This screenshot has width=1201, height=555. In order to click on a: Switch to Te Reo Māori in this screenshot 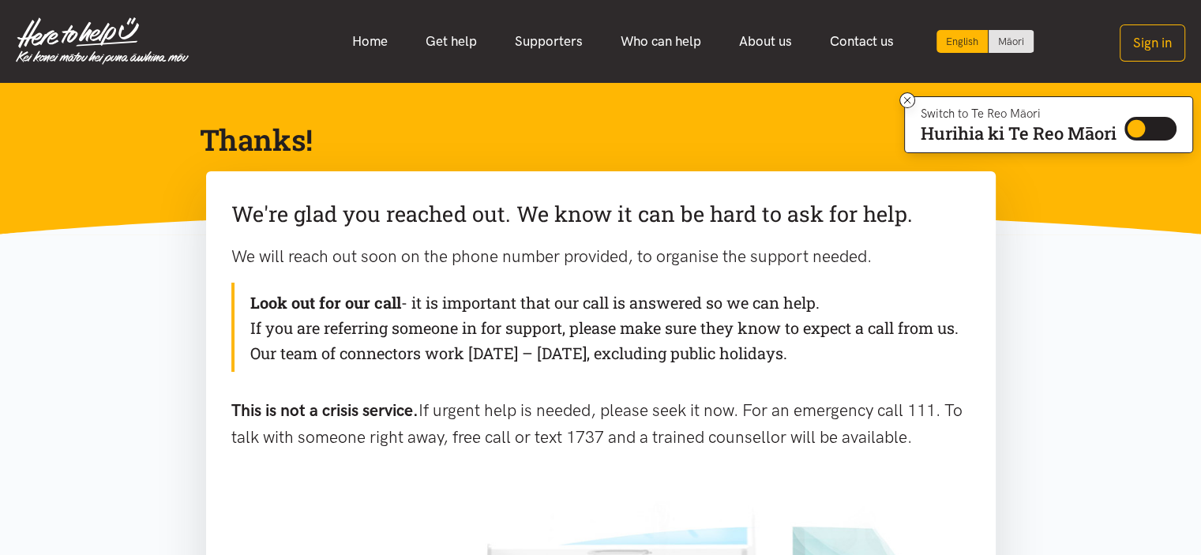, I will do `click(1010, 41)`.